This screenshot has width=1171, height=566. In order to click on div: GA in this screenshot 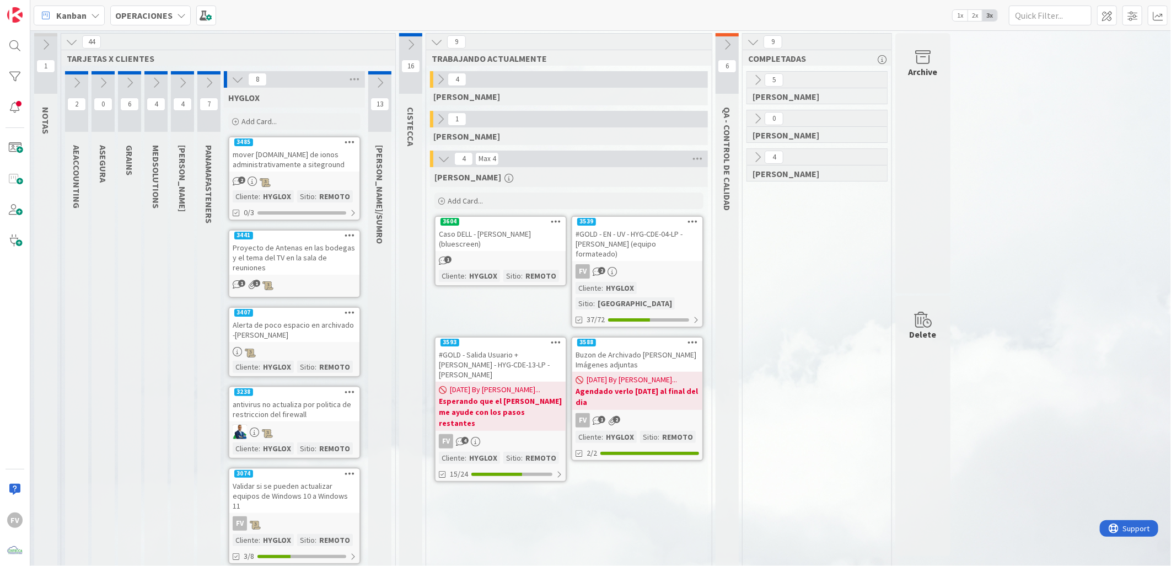, I will do `click(294, 432)`.